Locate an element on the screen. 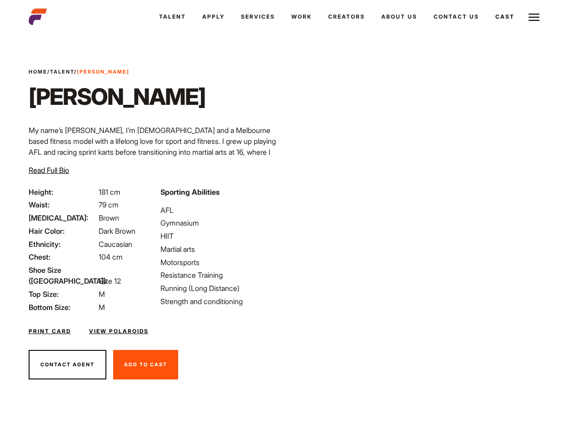  a: Contact Us is located at coordinates (456, 17).